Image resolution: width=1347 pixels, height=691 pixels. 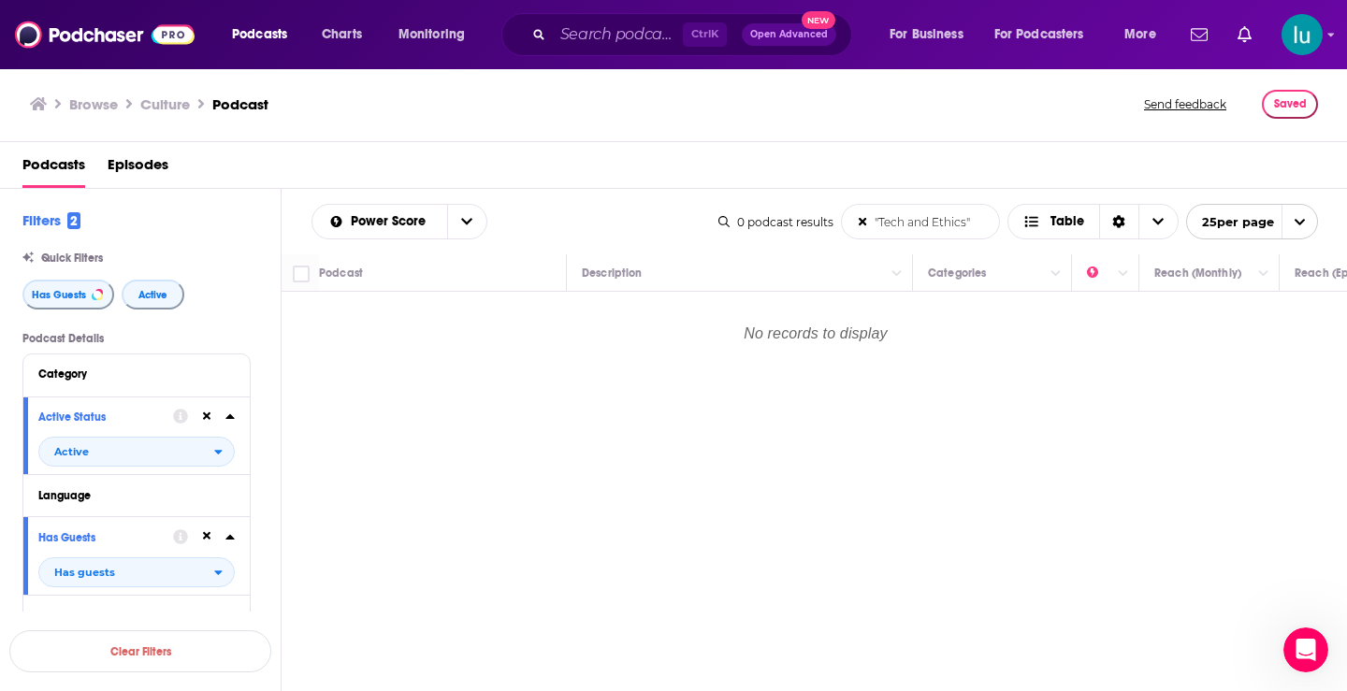 I want to click on span: More, so click(x=1140, y=35).